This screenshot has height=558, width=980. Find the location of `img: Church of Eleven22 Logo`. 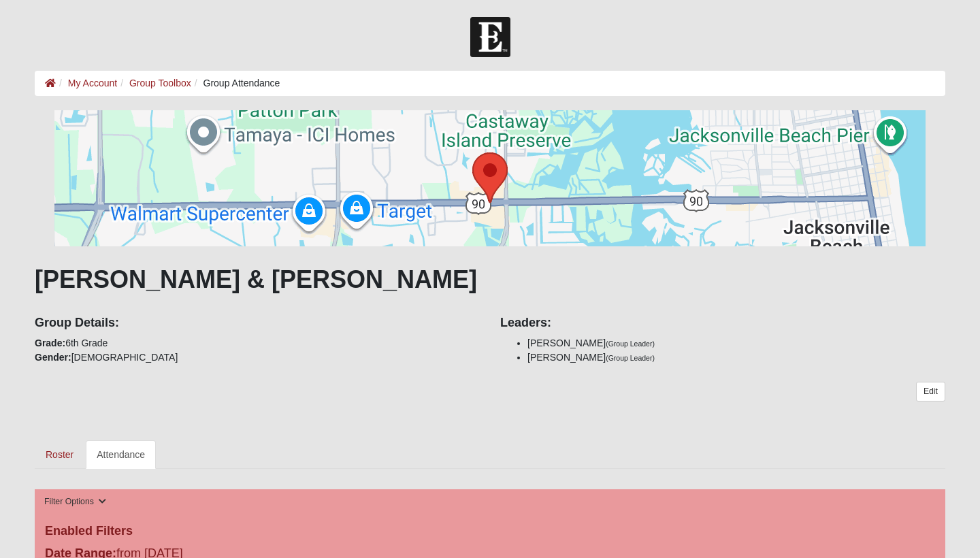

img: Church of Eleven22 Logo is located at coordinates (490, 37).